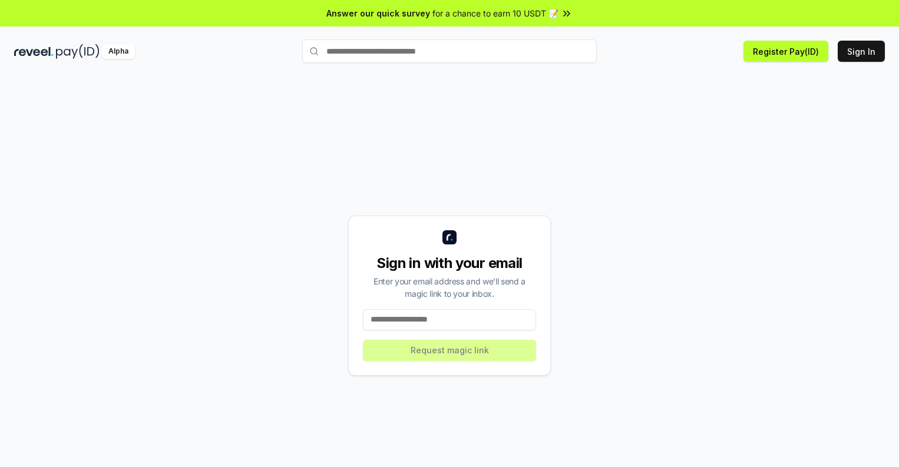 This screenshot has height=467, width=899. What do you see at coordinates (449, 287) in the screenshot?
I see `div: Enter your email address and we’ll send a magic link to your inbox.` at bounding box center [449, 287].